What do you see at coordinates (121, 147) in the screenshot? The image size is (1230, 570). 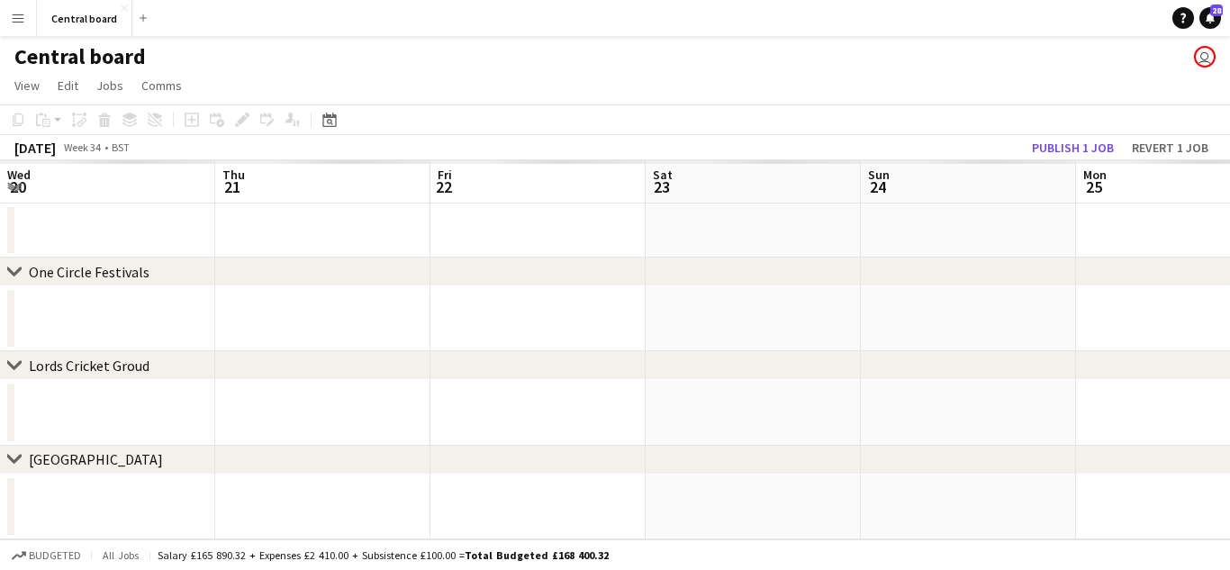 I see `div: BST` at bounding box center [121, 147].